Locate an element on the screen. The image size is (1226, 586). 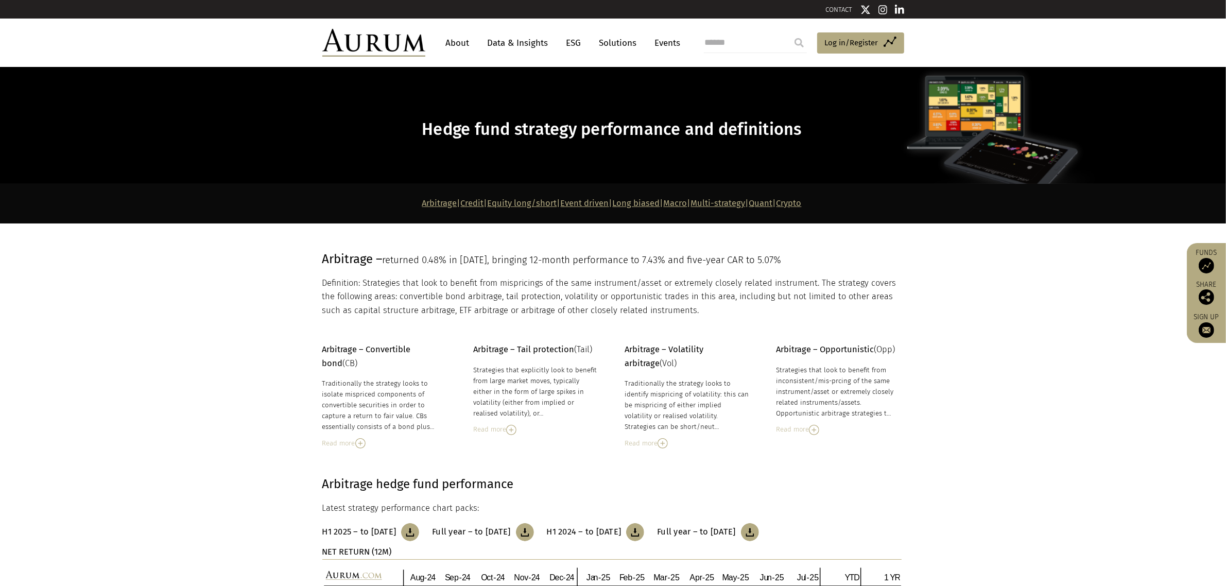
a: Log in/Register is located at coordinates (861, 43).